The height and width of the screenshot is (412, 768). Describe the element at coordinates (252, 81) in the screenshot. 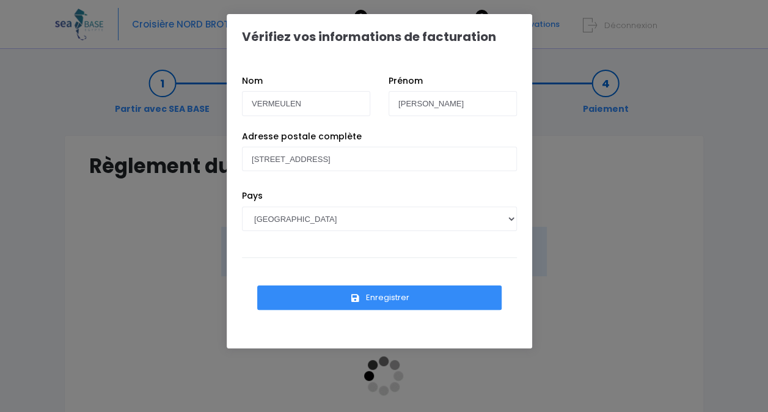

I see `label: Nom` at that location.